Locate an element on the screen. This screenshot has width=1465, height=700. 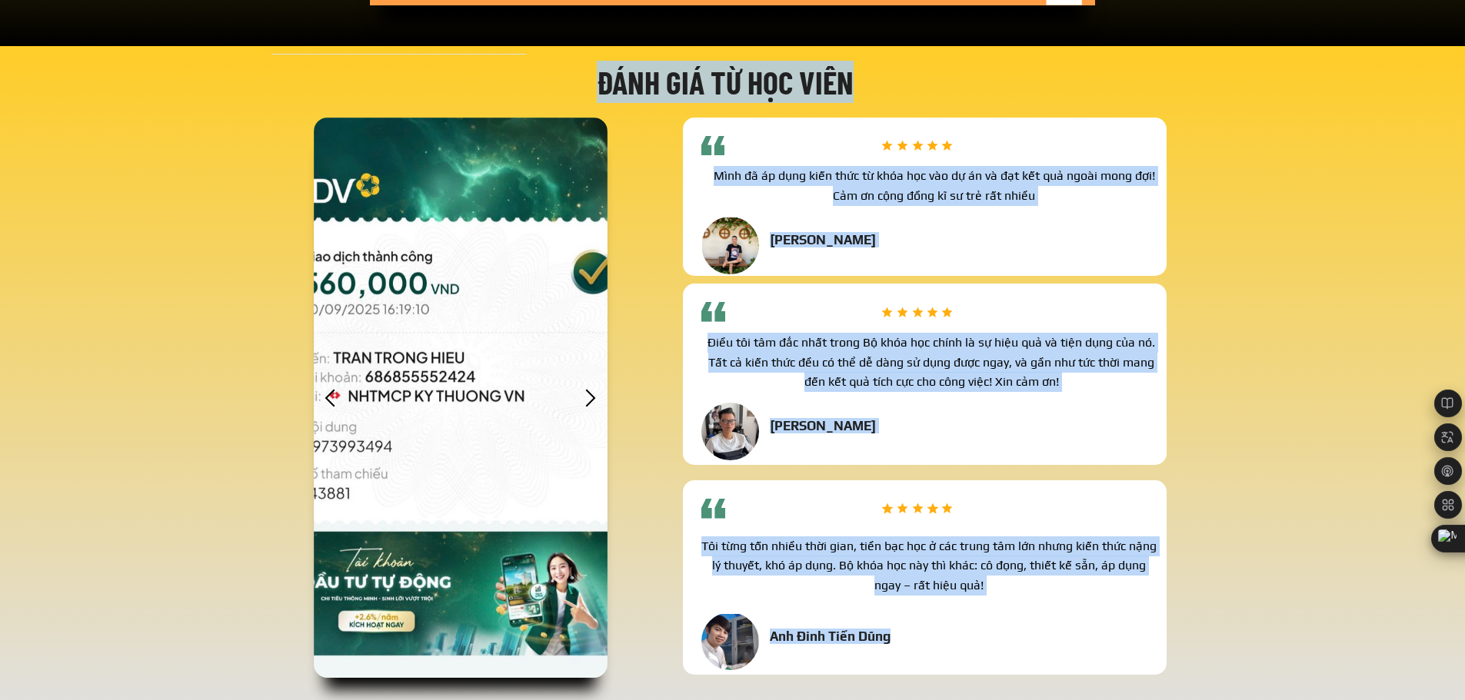
h6: Anh Đinh Tiến Dũng is located at coordinates (842, 637).